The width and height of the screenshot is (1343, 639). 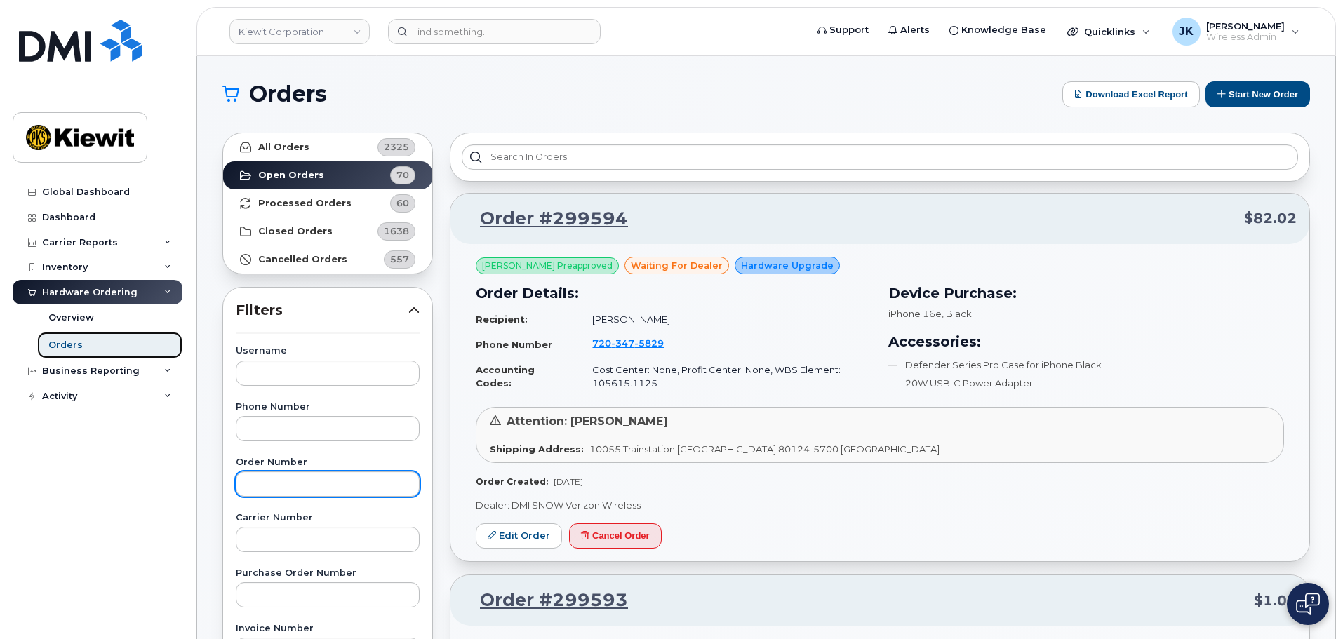 I want to click on span: waiting for dealer, so click(x=676, y=265).